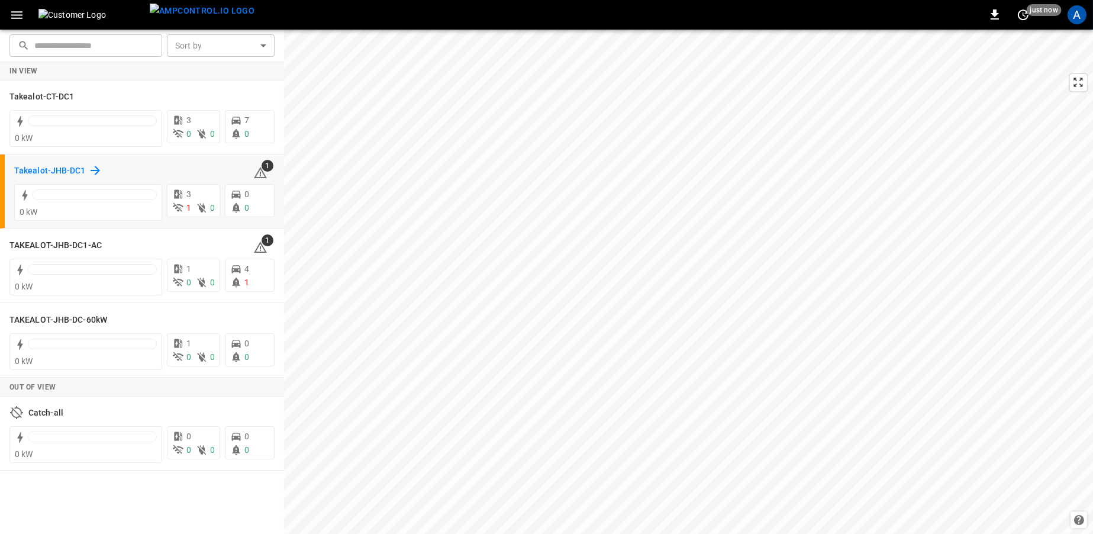  Describe the element at coordinates (56, 245) in the screenshot. I see `h6: TAKEALOT-JHB-DC1-AC` at that location.